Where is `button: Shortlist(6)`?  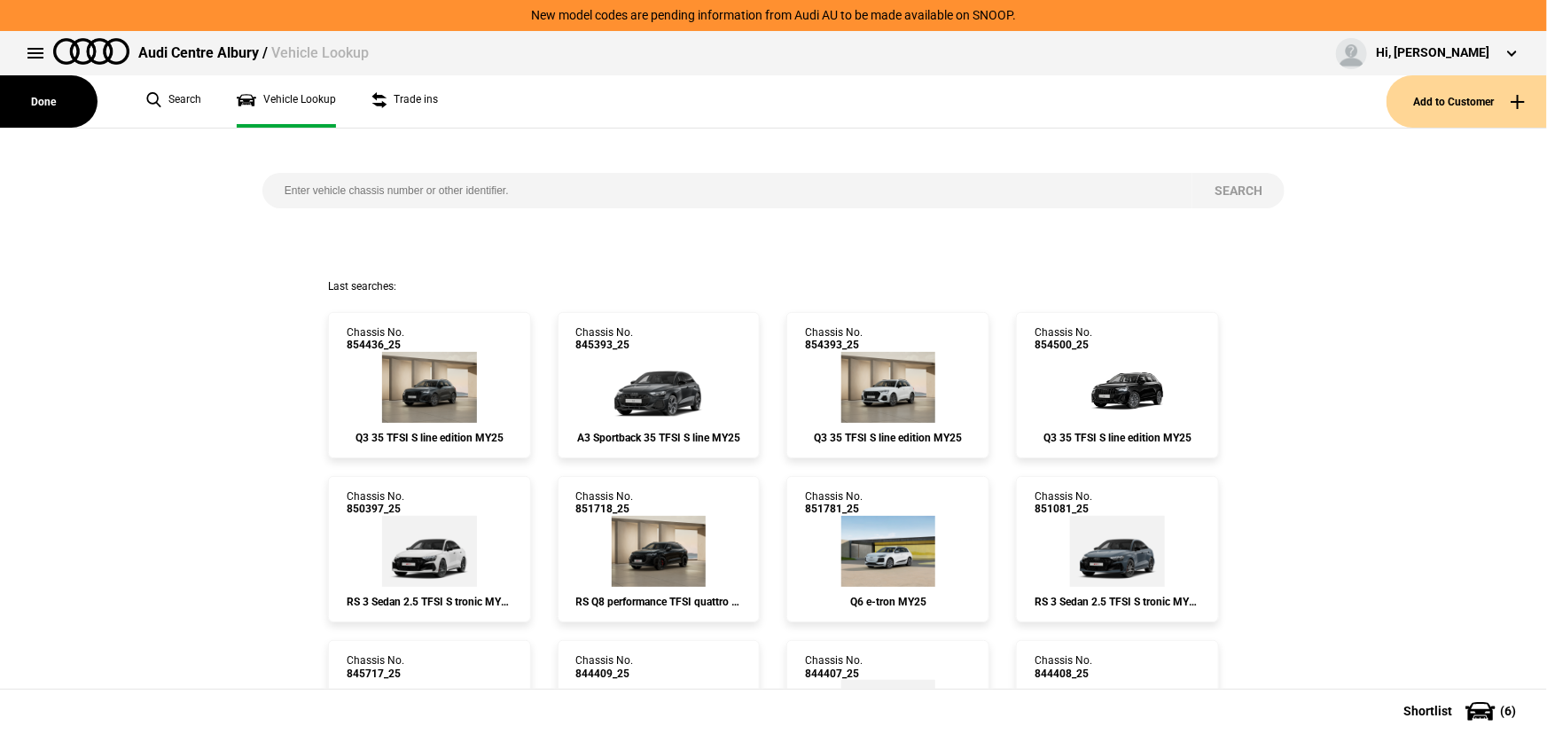
button: Shortlist(6) is located at coordinates (1462, 711).